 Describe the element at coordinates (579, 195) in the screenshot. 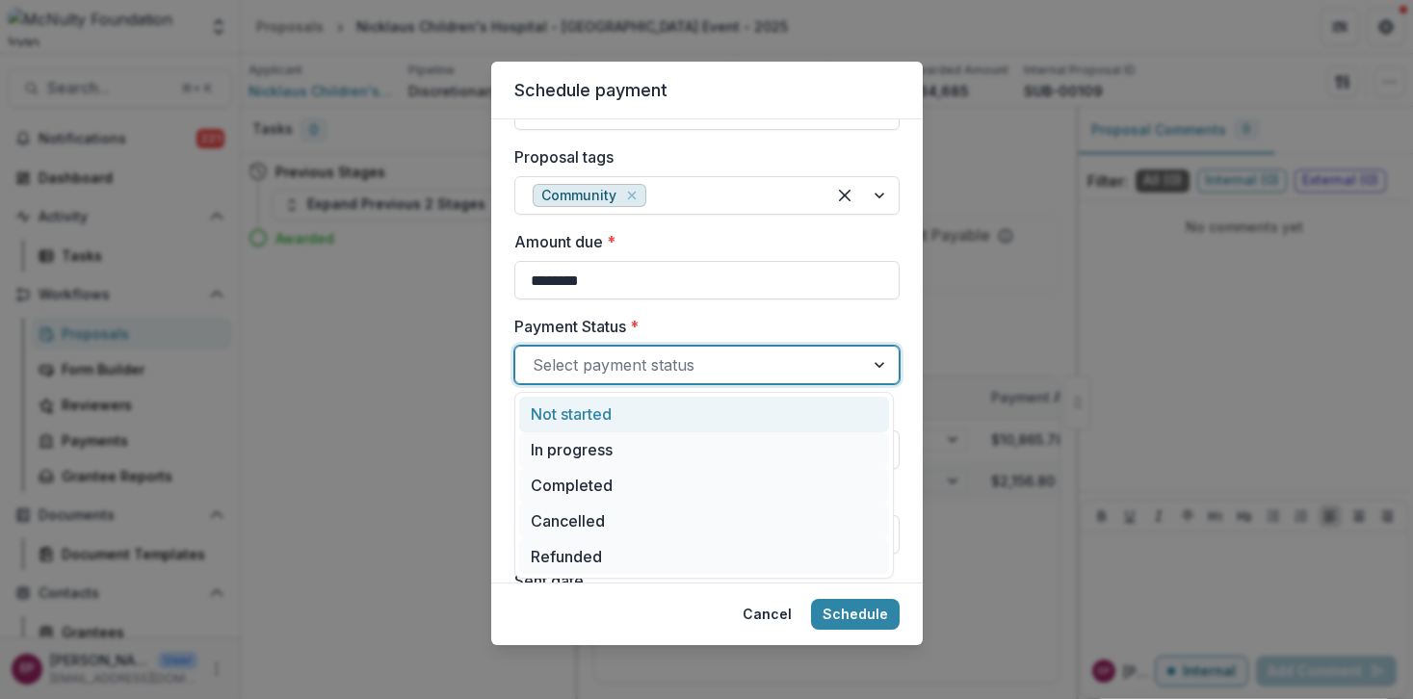

I see `span: Community` at that location.